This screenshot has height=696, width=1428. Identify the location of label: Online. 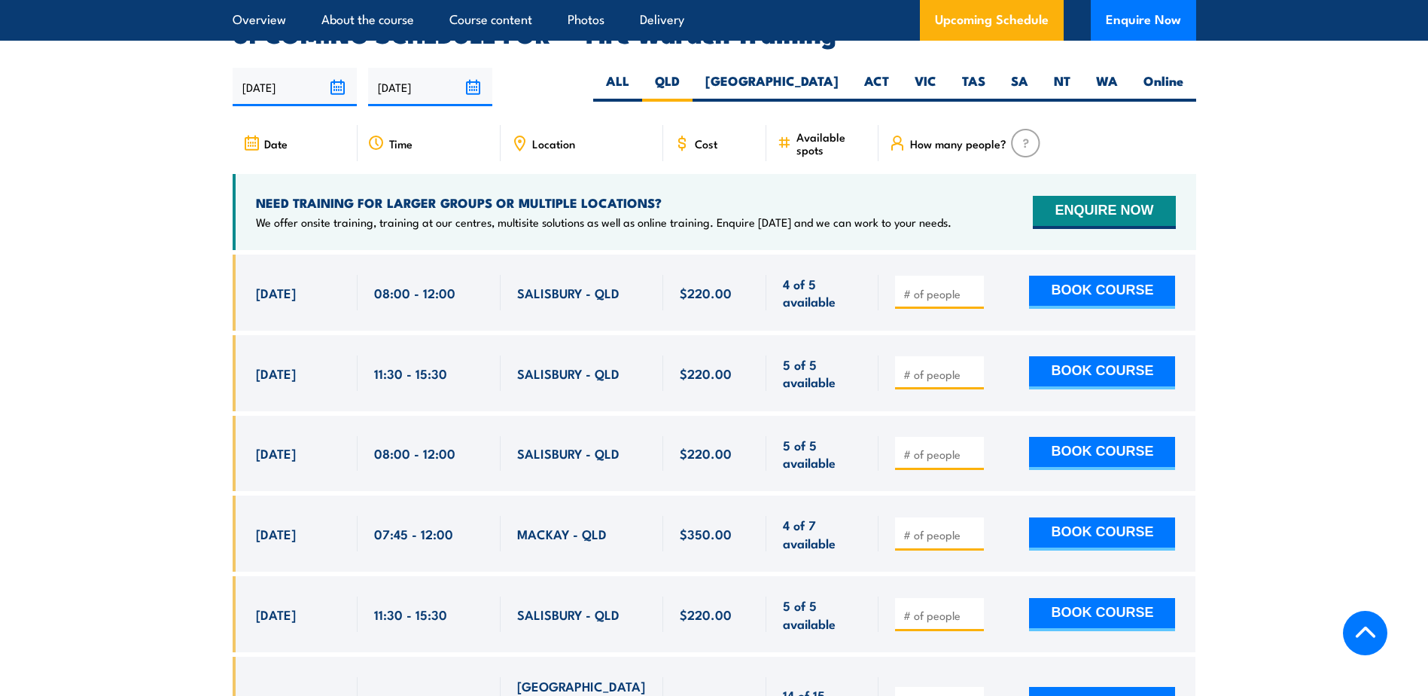
(1163, 87).